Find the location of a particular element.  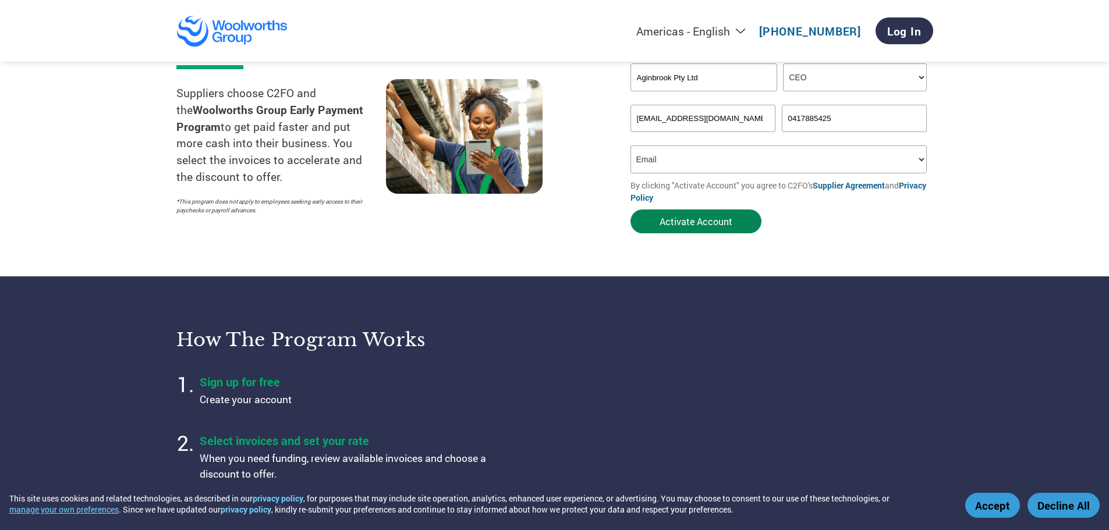

input: Your company name* is located at coordinates (704, 77).